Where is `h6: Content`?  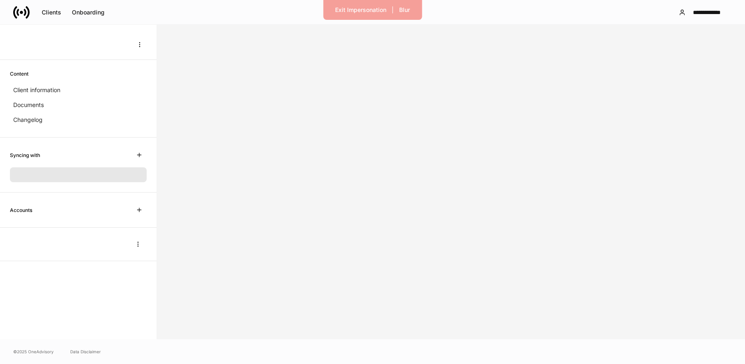 h6: Content is located at coordinates (19, 74).